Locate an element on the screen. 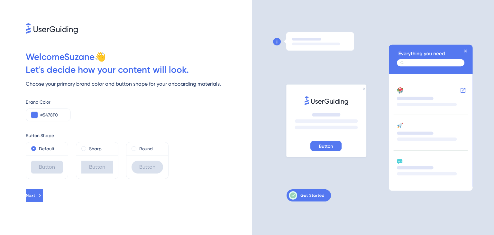  span: Next is located at coordinates (30, 196).